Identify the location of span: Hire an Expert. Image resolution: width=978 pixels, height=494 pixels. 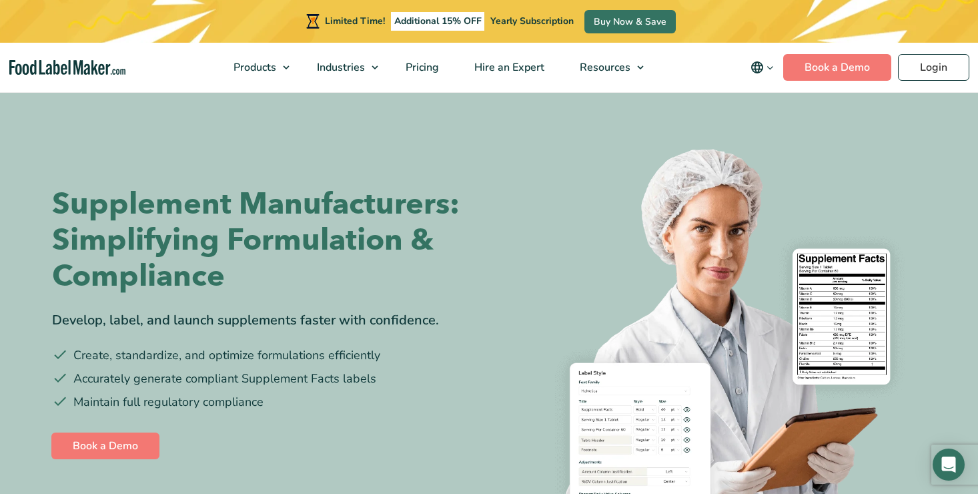
(508, 67).